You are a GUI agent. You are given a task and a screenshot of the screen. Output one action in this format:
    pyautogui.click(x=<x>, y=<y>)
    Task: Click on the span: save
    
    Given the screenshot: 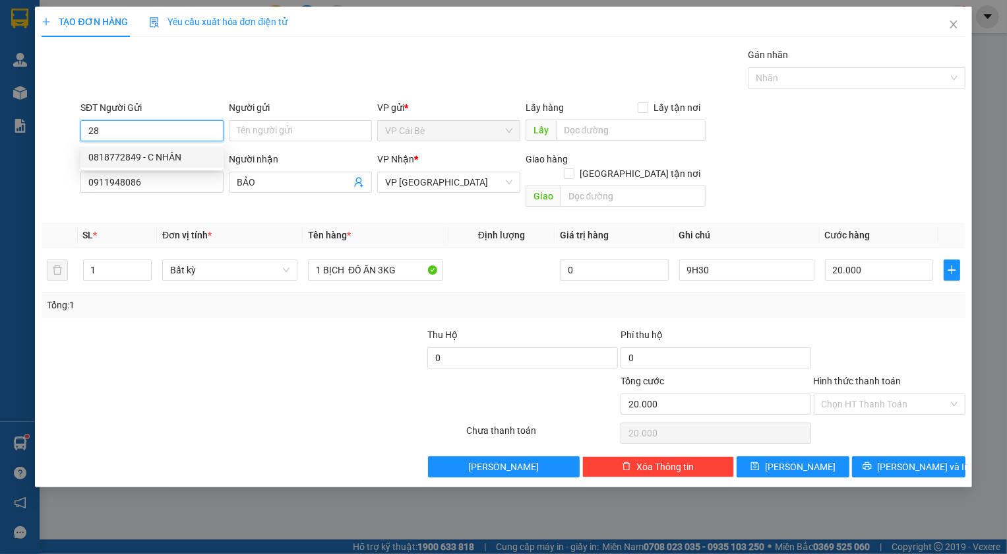 What is the action you would take?
    pyautogui.click(x=755, y=466)
    